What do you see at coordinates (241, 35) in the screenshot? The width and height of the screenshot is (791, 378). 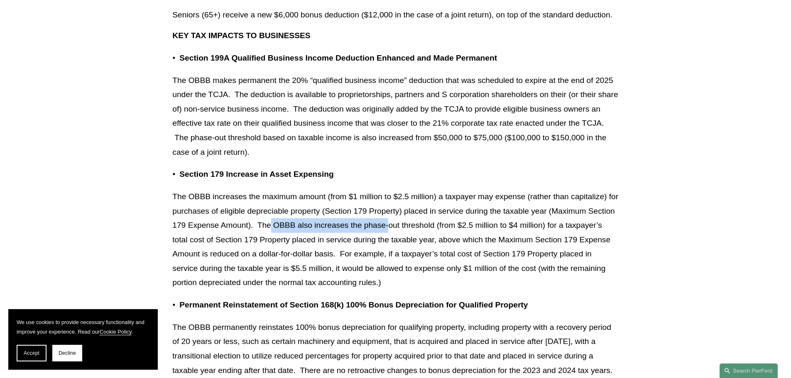 I see `strong: KEY TAX IMPACTS TO BUSINESSES` at bounding box center [241, 35].